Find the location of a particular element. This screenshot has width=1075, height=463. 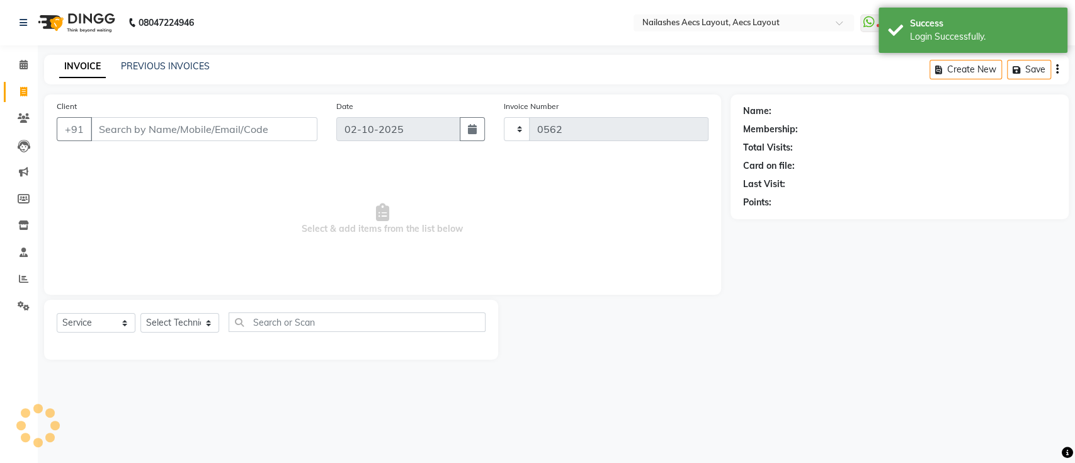

div: Last Visit: is located at coordinates (764, 184).